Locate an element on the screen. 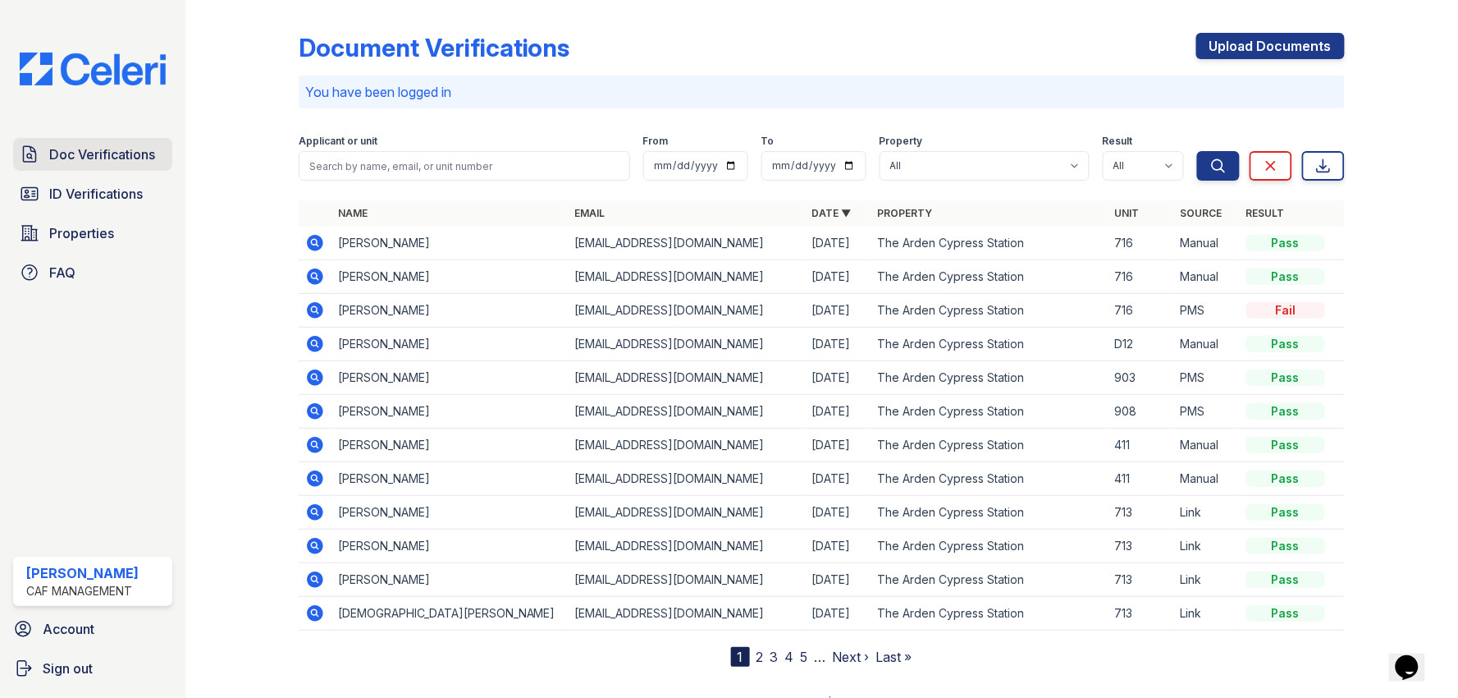 Image resolution: width=1458 pixels, height=698 pixels. span: Properties is located at coordinates (81, 233).